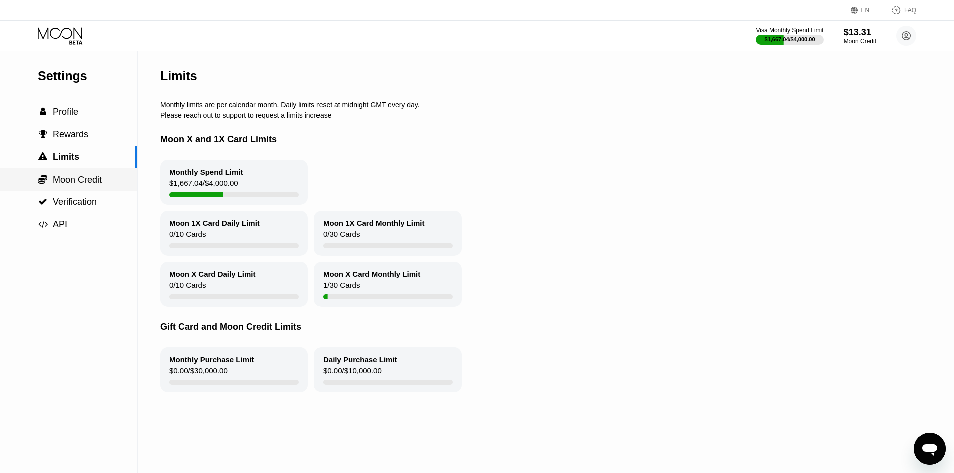 This screenshot has height=473, width=954. What do you see at coordinates (206, 172) in the screenshot?
I see `div: Monthly Spend Limit` at bounding box center [206, 172].